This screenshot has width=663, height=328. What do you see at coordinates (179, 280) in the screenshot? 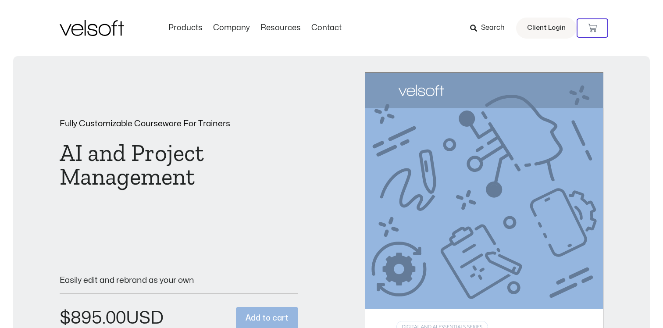
I see `p: Easily edit and rebrand as your own` at bounding box center [179, 280].